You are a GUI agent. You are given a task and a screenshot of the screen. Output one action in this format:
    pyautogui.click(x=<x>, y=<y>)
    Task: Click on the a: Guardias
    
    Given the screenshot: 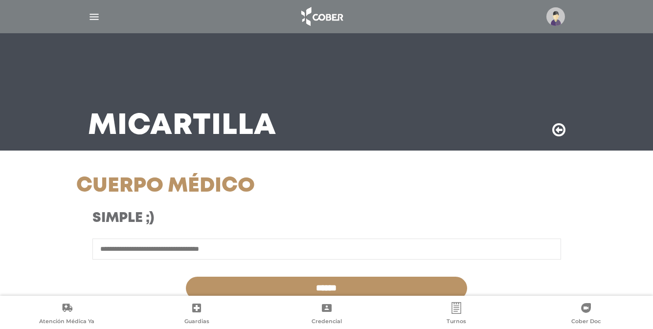 What is the action you would take?
    pyautogui.click(x=196, y=314)
    